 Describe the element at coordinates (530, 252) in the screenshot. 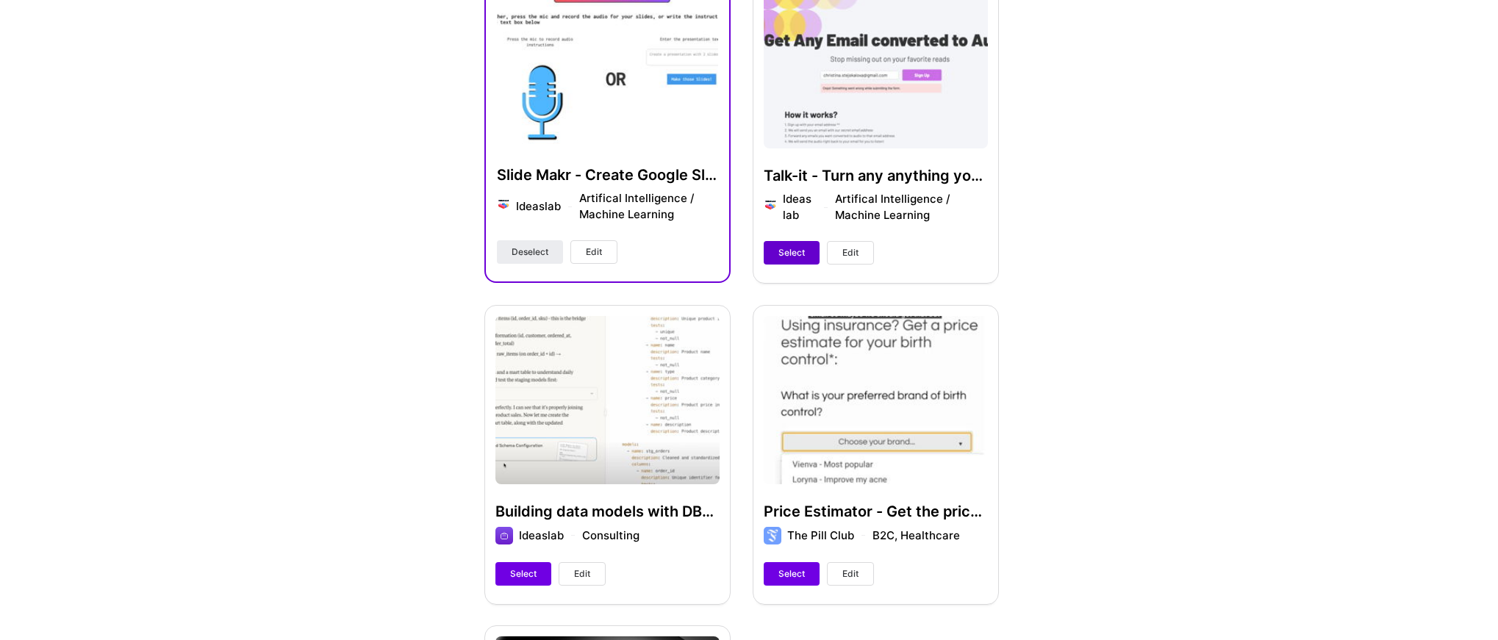

I see `span: Deselect` at that location.